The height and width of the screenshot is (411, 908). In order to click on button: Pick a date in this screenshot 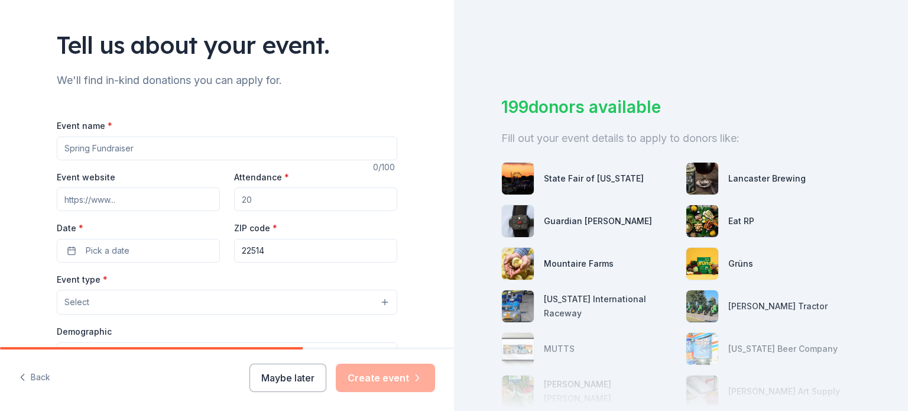, I will do `click(138, 251)`.